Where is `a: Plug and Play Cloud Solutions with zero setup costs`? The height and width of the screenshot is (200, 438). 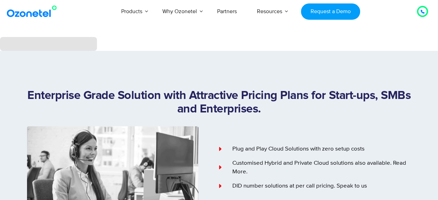 a: Plug and Play Cloud Solutions with zero setup costs is located at coordinates (315, 149).